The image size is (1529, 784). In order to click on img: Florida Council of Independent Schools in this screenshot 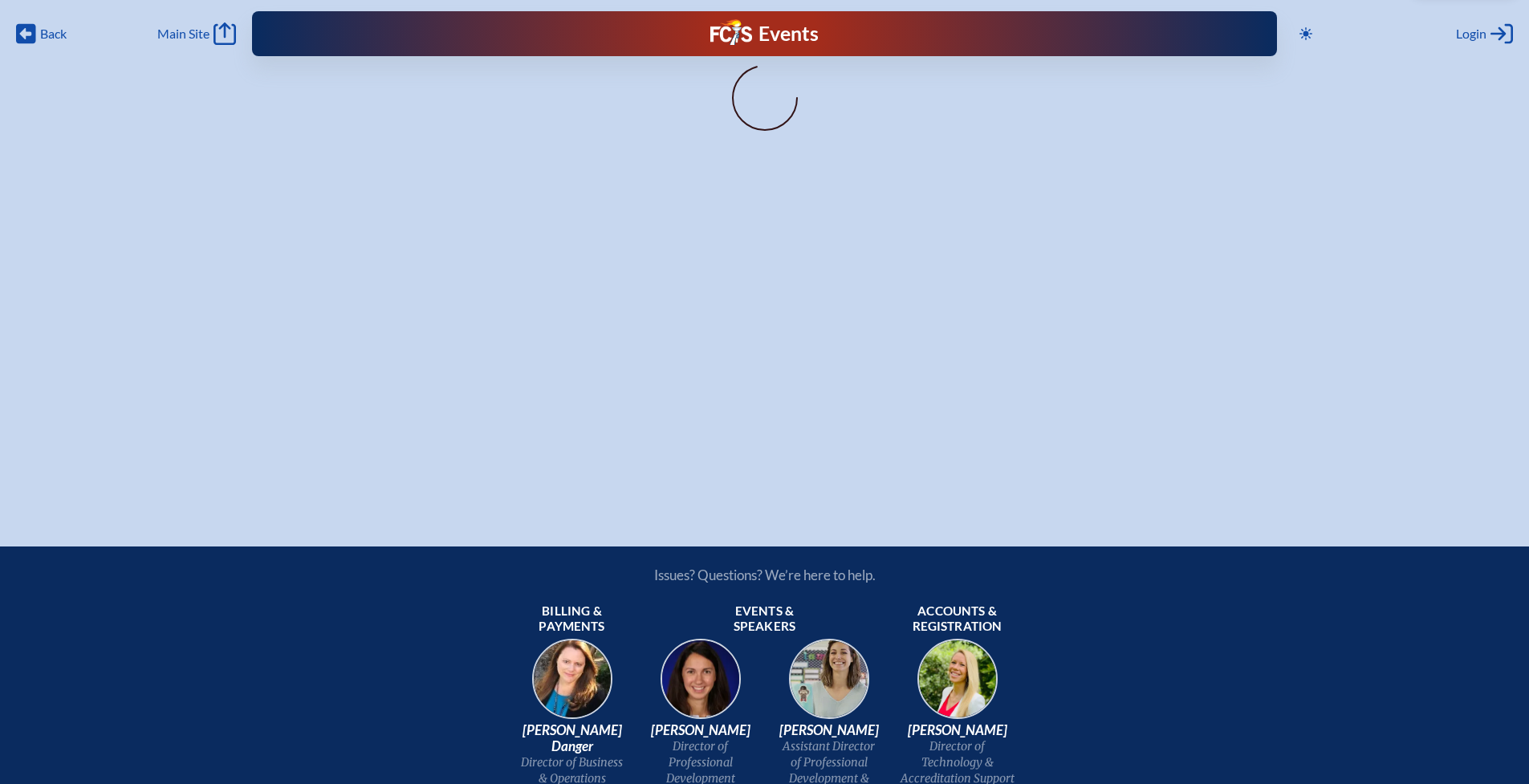, I will do `click(731, 32)`.